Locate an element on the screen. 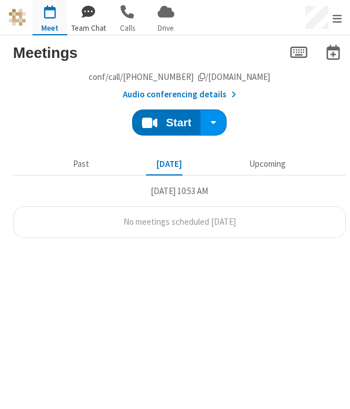 The height and width of the screenshot is (409, 350). section: Today's Meetings is located at coordinates (179, 215).